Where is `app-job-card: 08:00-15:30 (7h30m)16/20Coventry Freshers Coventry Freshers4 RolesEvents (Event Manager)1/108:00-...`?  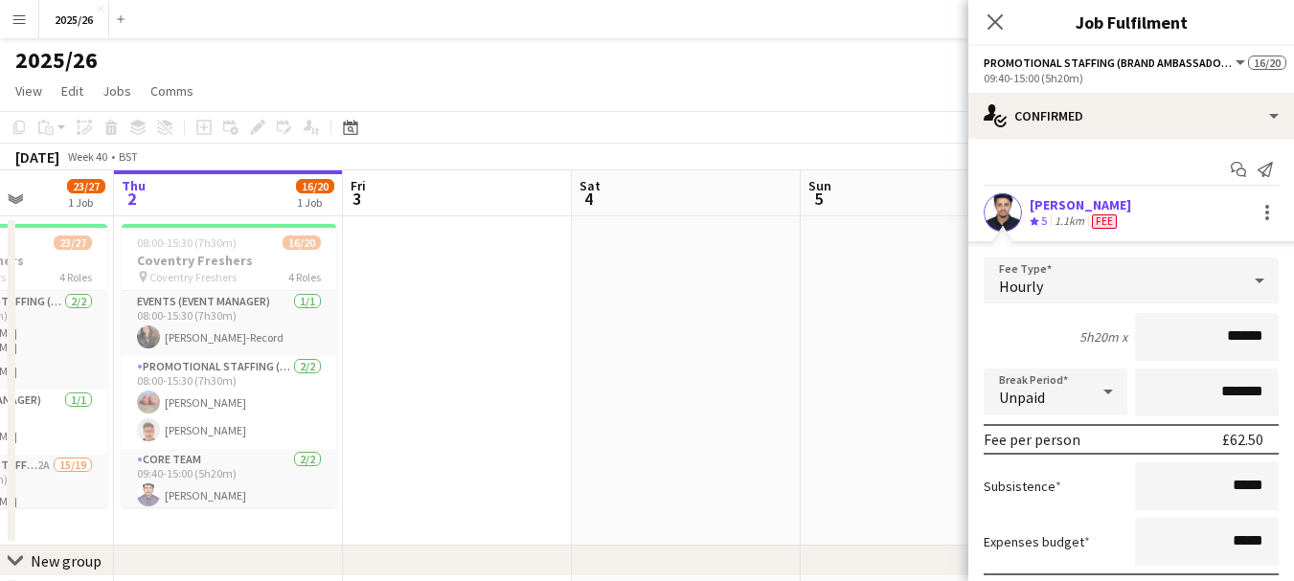
app-job-card: 08:00-15:30 (7h30m)16/20Coventry Freshers Coventry Freshers4 RolesEvents (Event Manager)1/108:00-... is located at coordinates (229, 366).